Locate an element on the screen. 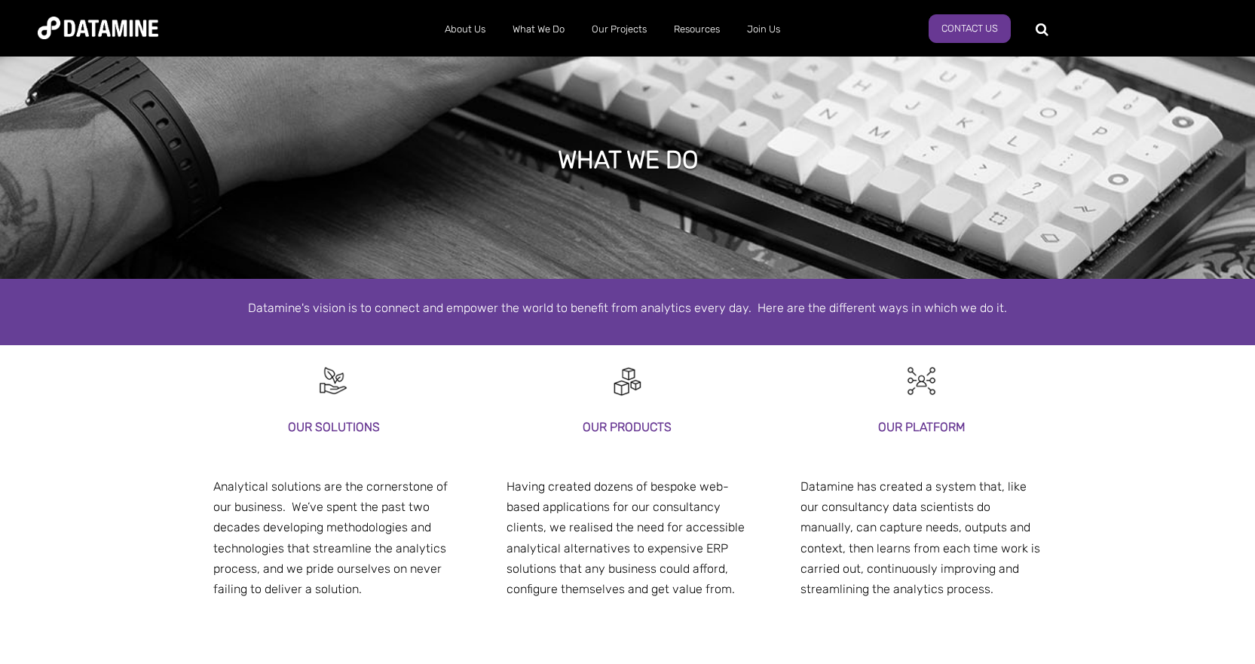 Image resolution: width=1255 pixels, height=664 pixels. img: Digital Activation-1 is located at coordinates (627, 381).